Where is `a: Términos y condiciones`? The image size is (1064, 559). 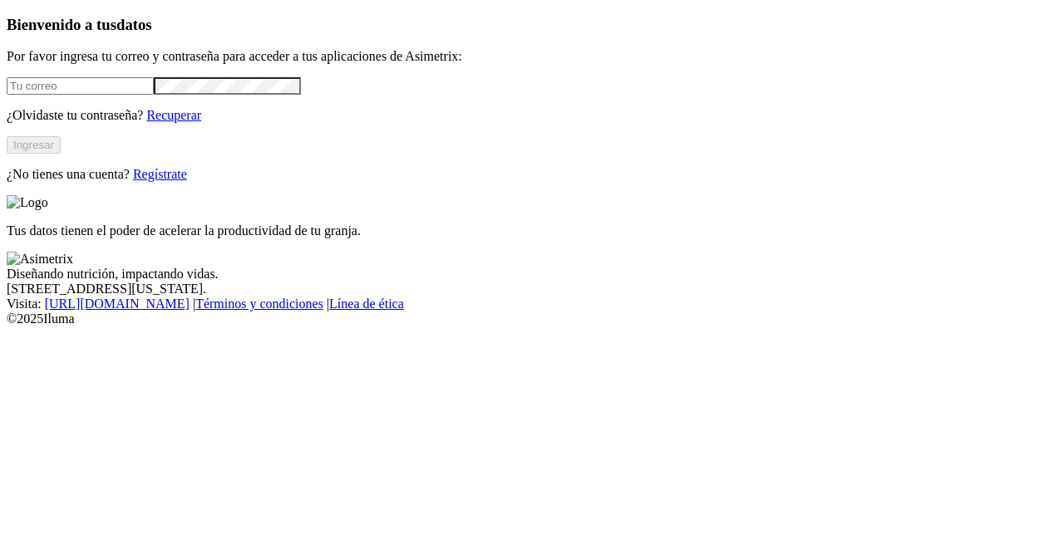
a: Términos y condiciones is located at coordinates (259, 303).